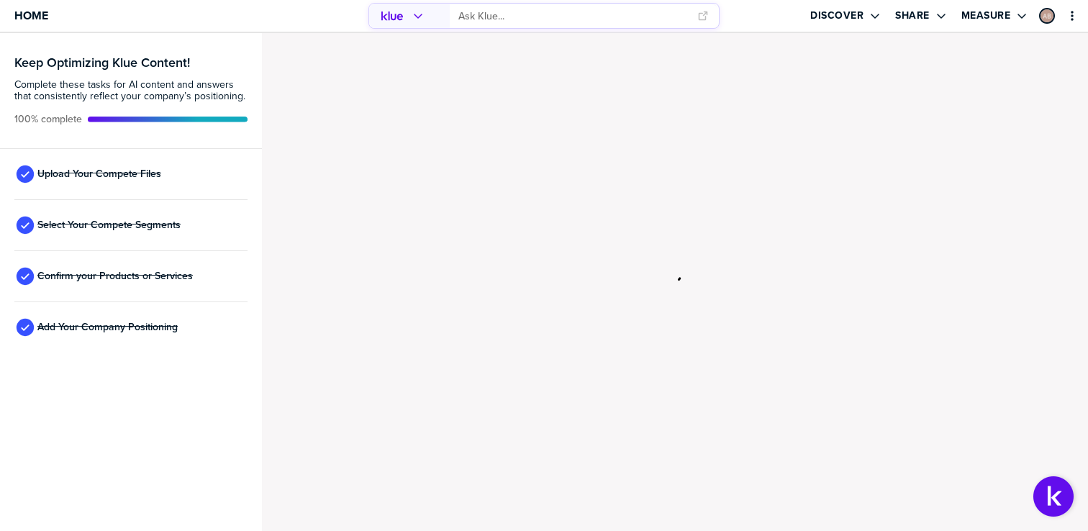 The height and width of the screenshot is (531, 1088). I want to click on button: Open Support Center, so click(1053, 496).